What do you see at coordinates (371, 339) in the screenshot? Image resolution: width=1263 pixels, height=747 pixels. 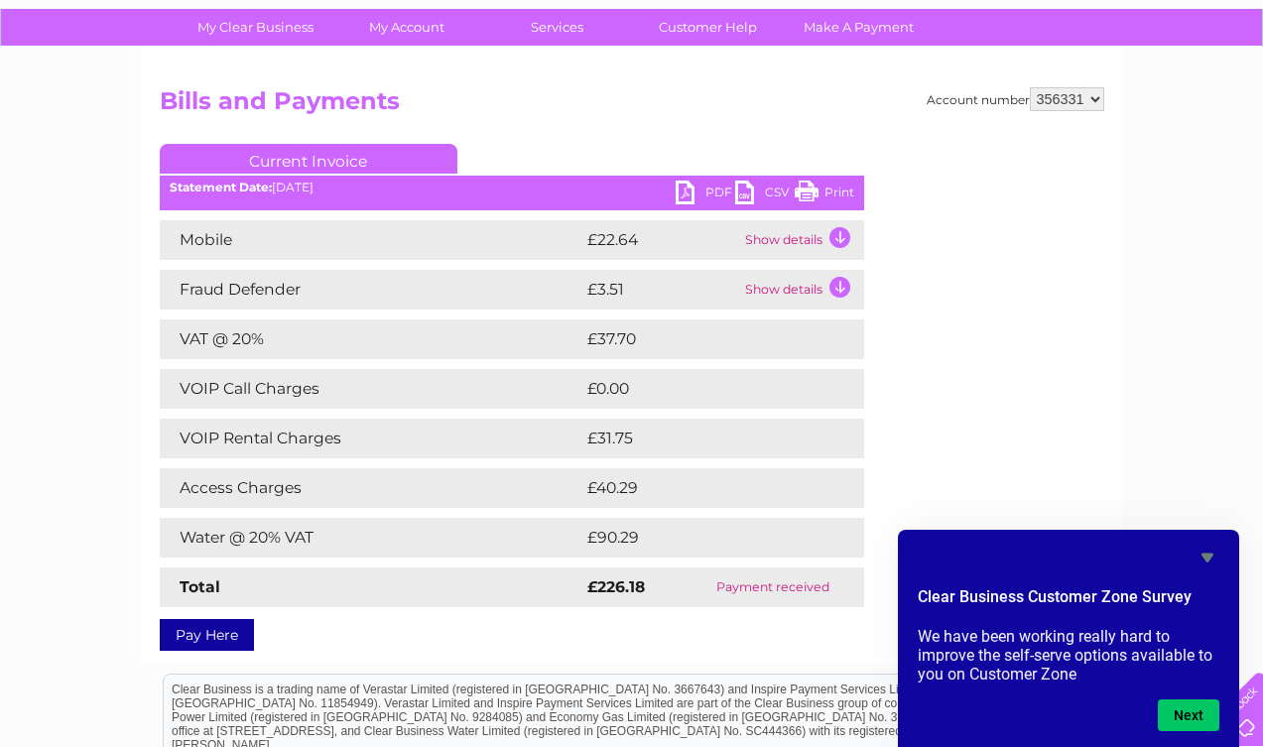 I see `td: VAT @ 20%` at bounding box center [371, 339].